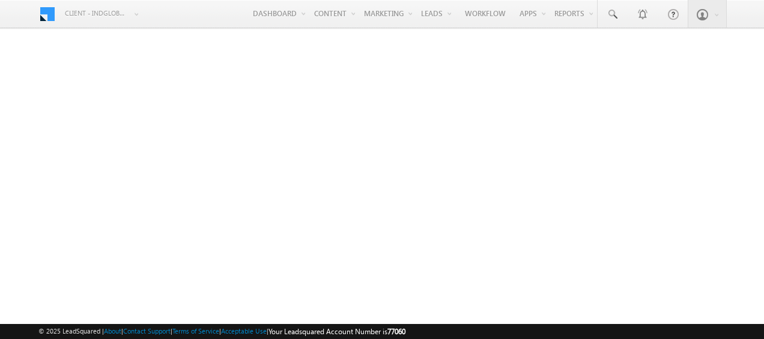  Describe the element at coordinates (112, 331) in the screenshot. I see `a: About` at that location.